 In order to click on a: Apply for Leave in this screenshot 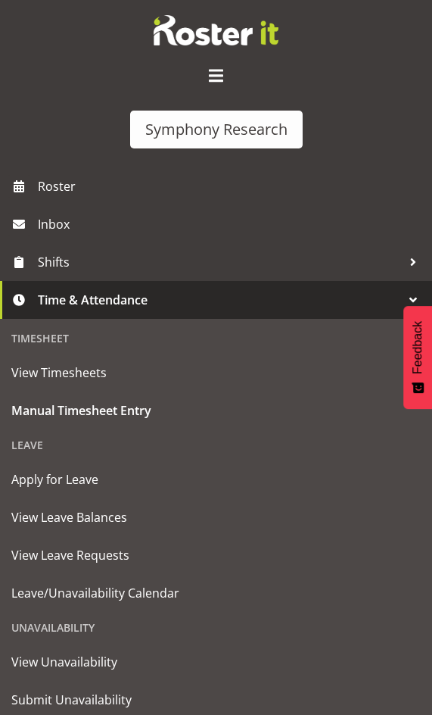, I will do `click(216, 479)`.